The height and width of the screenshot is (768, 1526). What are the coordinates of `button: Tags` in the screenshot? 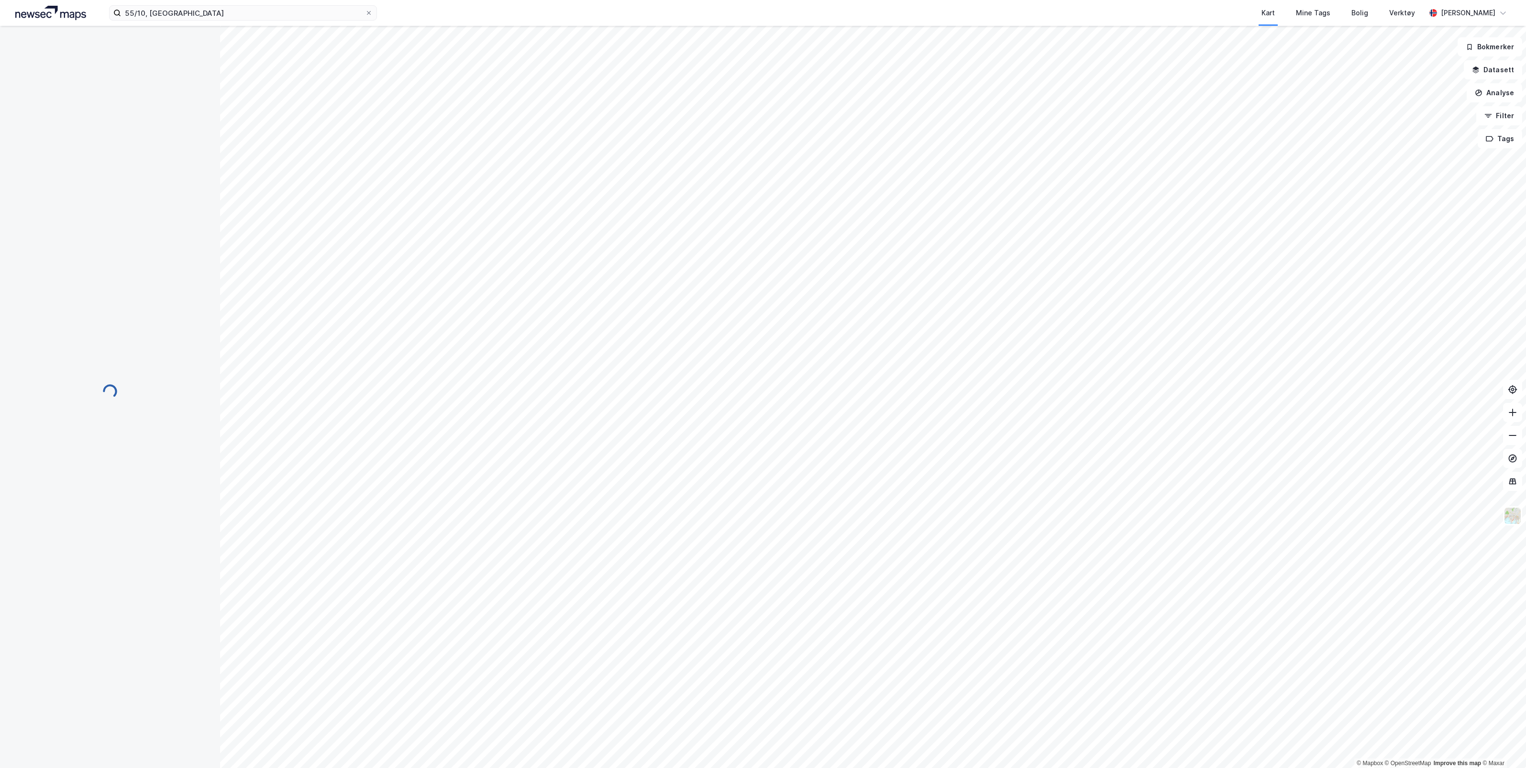 It's located at (1500, 139).